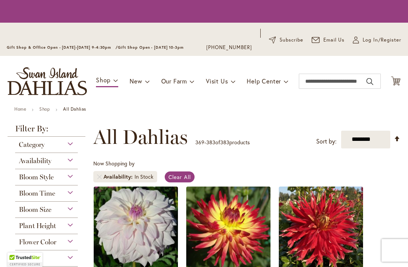 The image size is (408, 267). Describe the element at coordinates (286, 40) in the screenshot. I see `a: Subscribe` at that location.